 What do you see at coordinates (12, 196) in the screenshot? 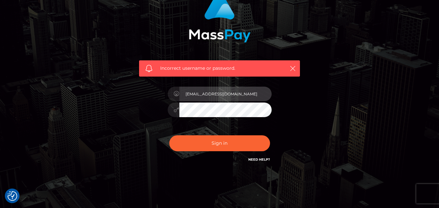
I see `img: Revisit consent button` at bounding box center [12, 196].